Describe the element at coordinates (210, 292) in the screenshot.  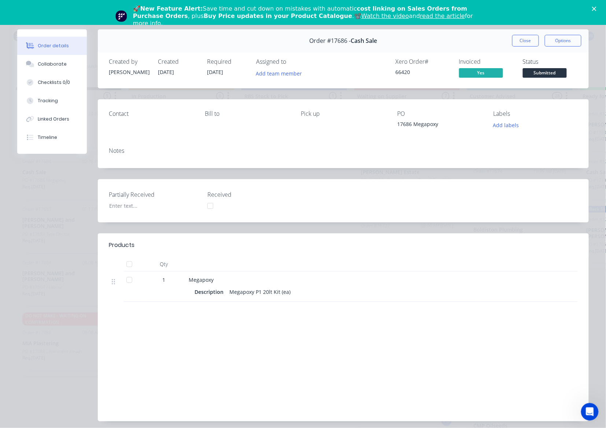
I see `div: Description` at that location.